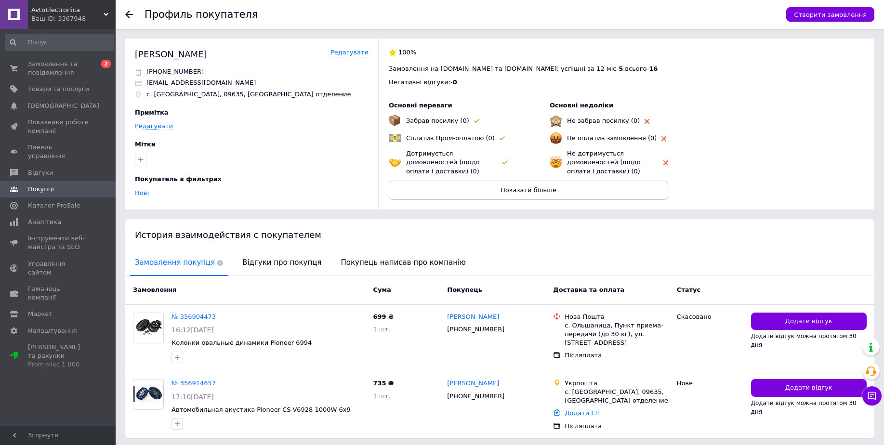 This screenshot has height=445, width=884. What do you see at coordinates (464, 289) in the screenshot?
I see `span: Покупець` at bounding box center [464, 289].